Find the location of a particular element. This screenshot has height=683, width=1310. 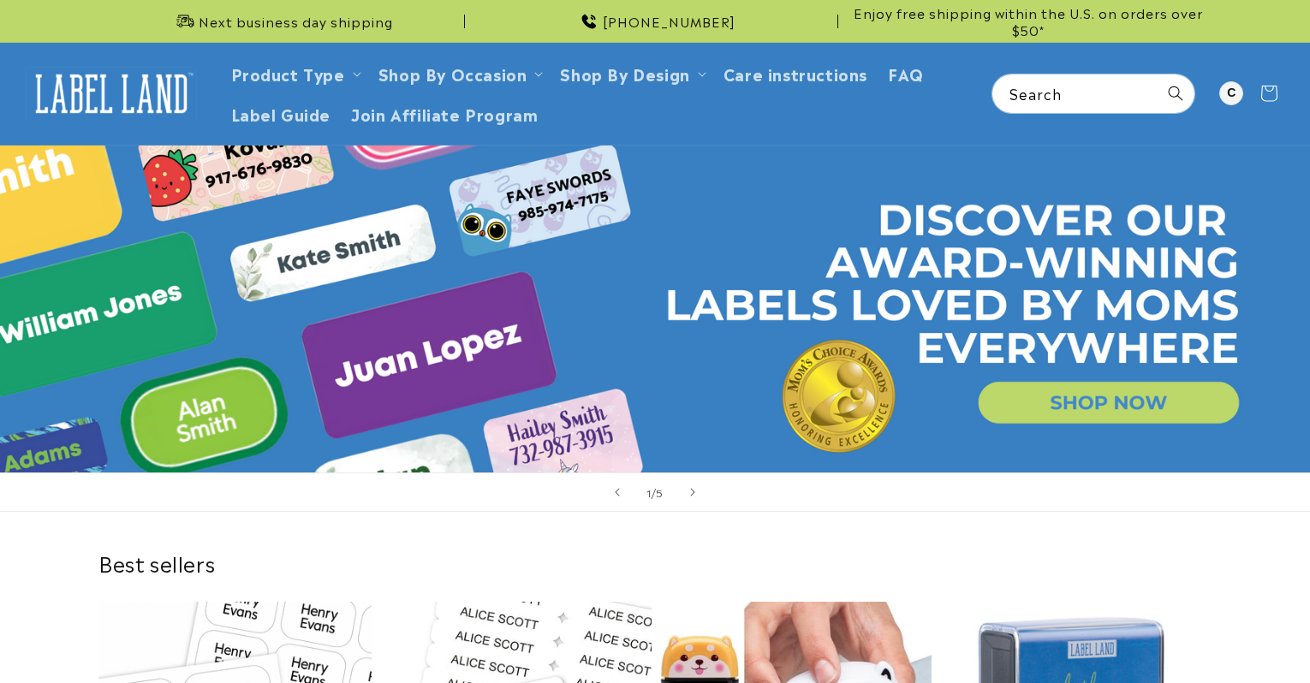

a: Shop By Design is located at coordinates (624, 73).